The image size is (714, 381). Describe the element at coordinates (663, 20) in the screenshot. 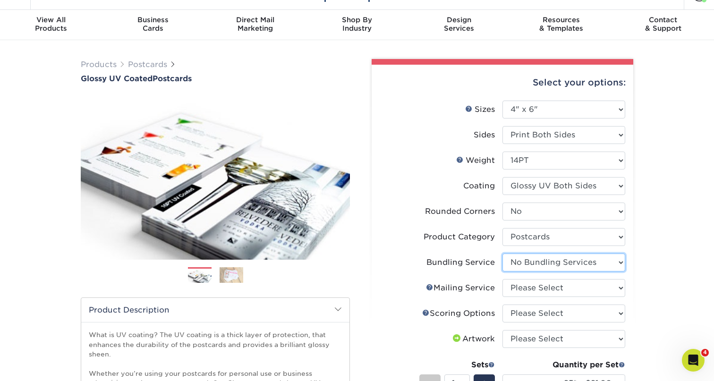

I see `span: Contact` at that location.